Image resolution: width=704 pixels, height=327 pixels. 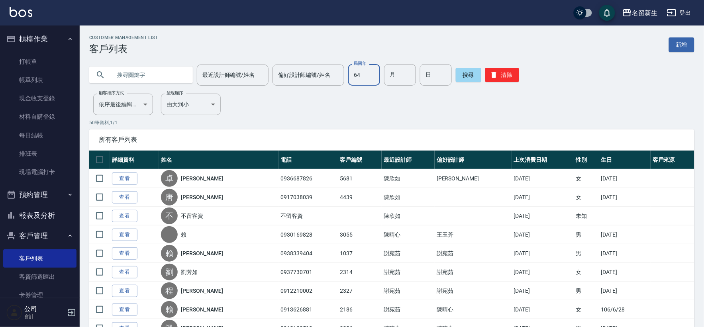 I want to click on a: 排班表, so click(x=40, y=154).